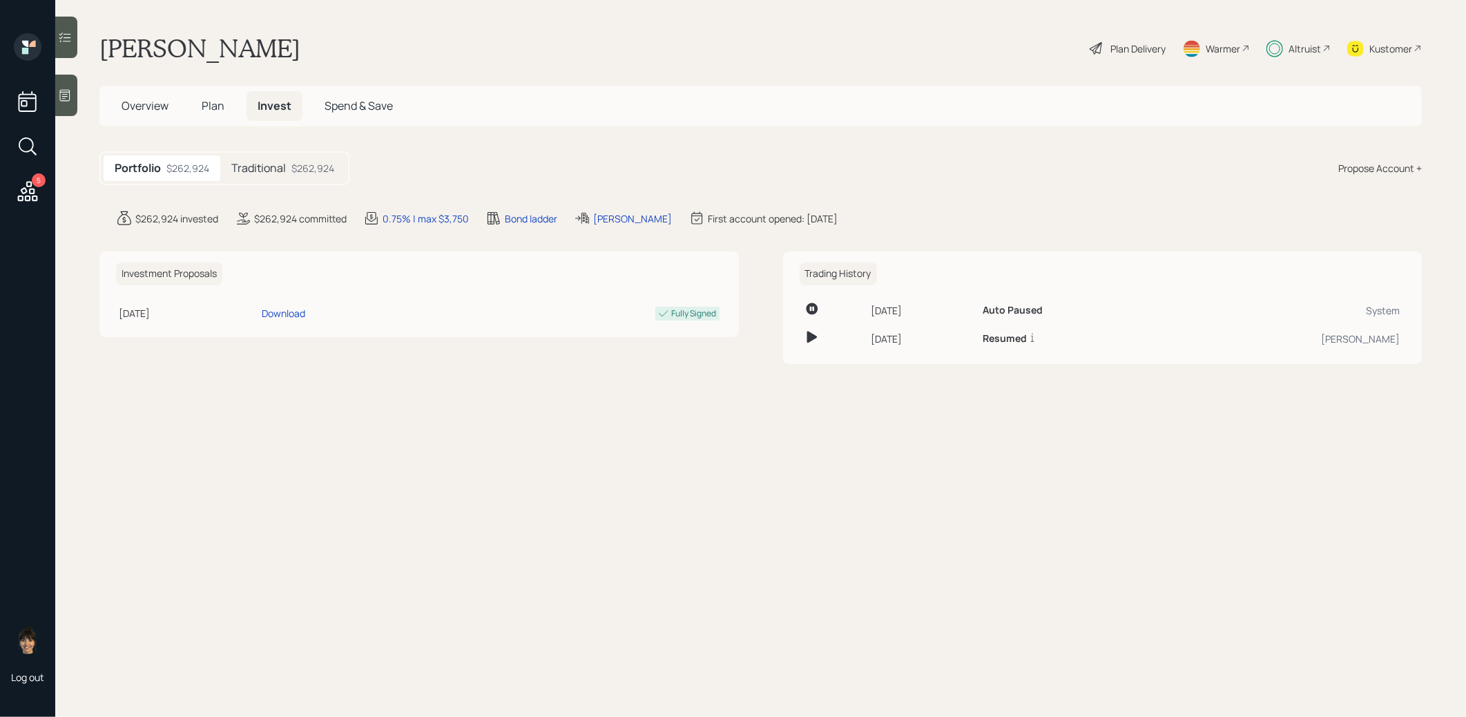 The width and height of the screenshot is (1466, 717). What do you see at coordinates (300, 218) in the screenshot?
I see `div: $262,924 committed` at bounding box center [300, 218].